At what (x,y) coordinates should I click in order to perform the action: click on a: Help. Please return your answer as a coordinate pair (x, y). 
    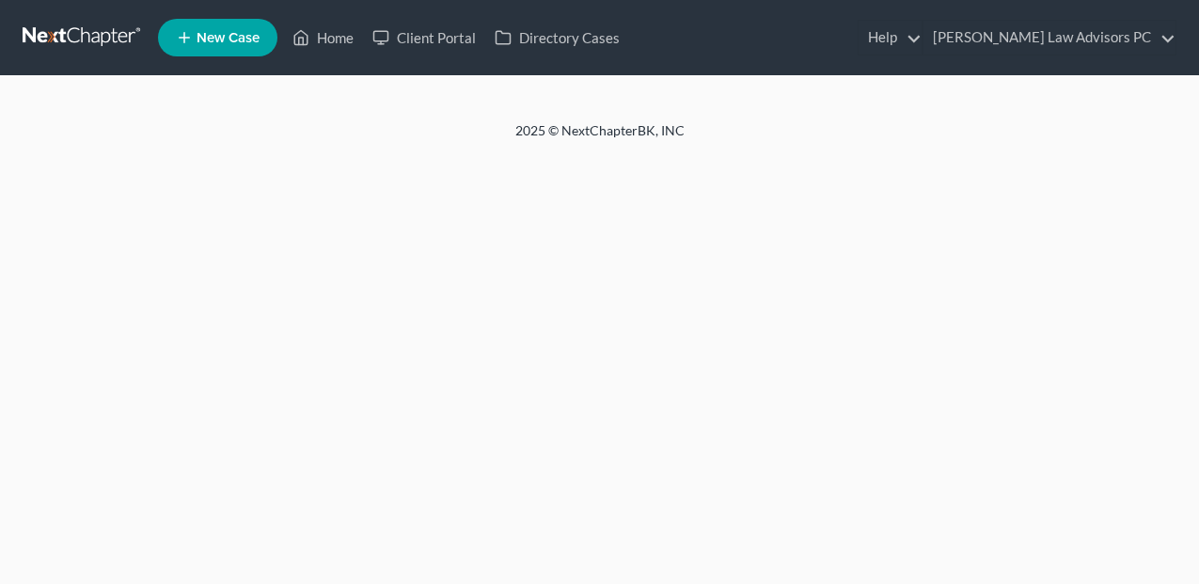
    Looking at the image, I should click on (890, 38).